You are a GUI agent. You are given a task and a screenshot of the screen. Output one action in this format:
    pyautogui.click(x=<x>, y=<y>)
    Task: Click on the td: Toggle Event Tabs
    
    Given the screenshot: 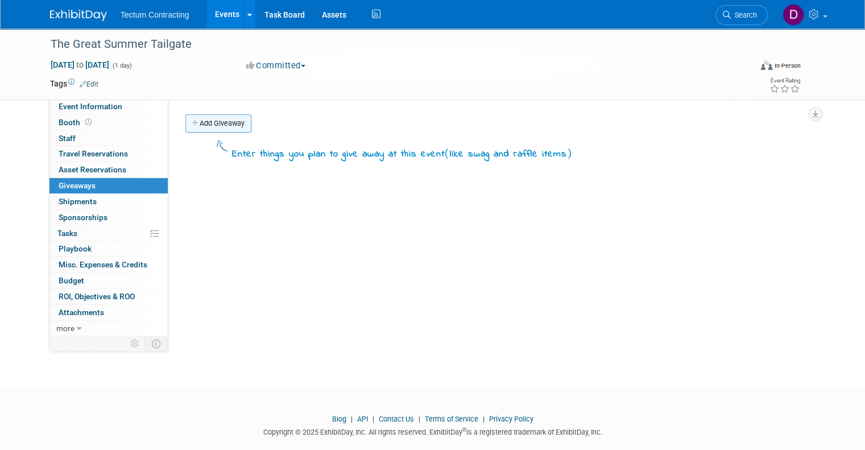 What is the action you would take?
    pyautogui.click(x=156, y=344)
    